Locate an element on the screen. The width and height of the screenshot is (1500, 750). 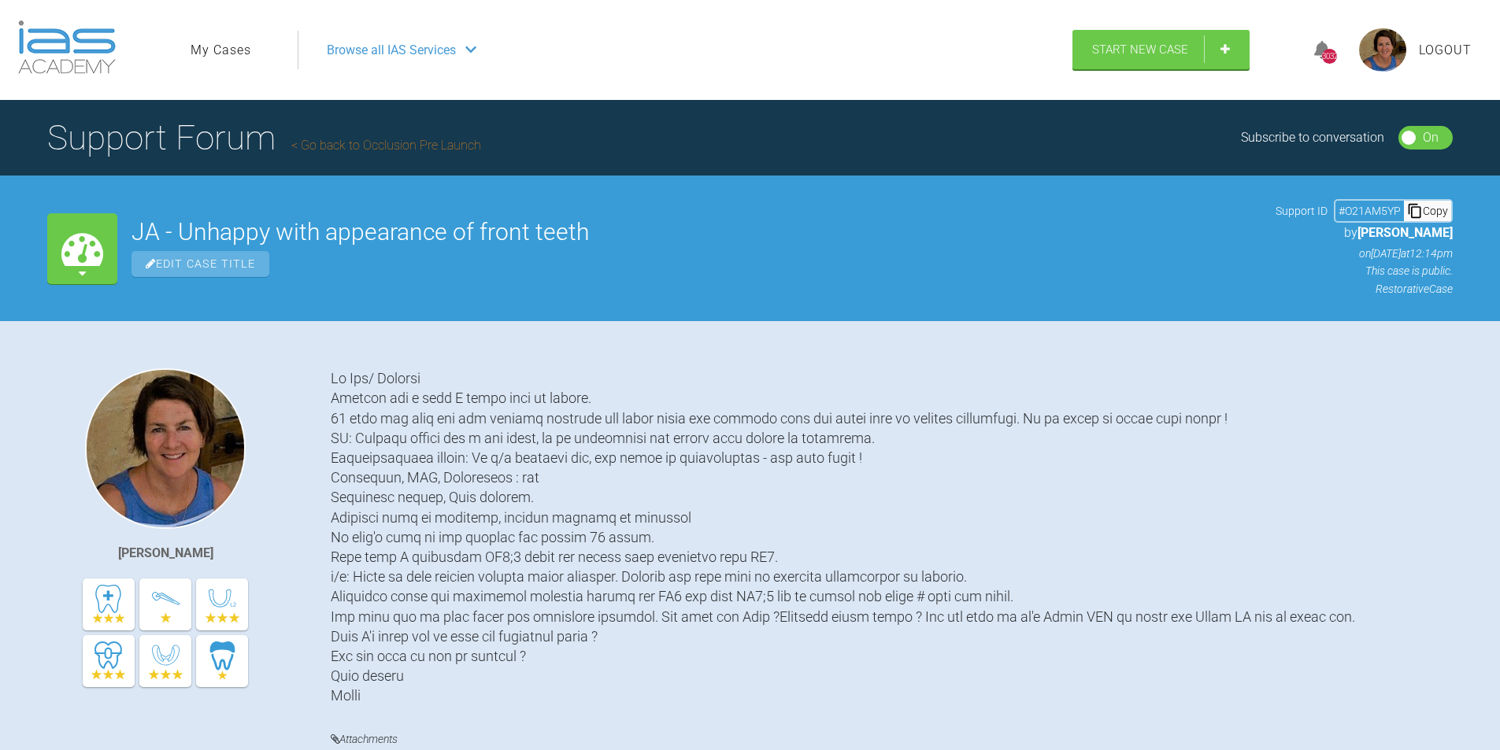
p: Restorative Case is located at coordinates (1364, 289).